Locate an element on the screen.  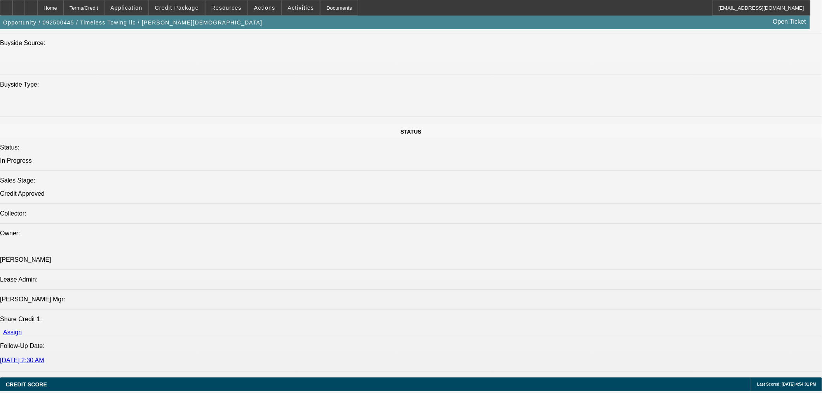
button: Actions is located at coordinates (264, 8).